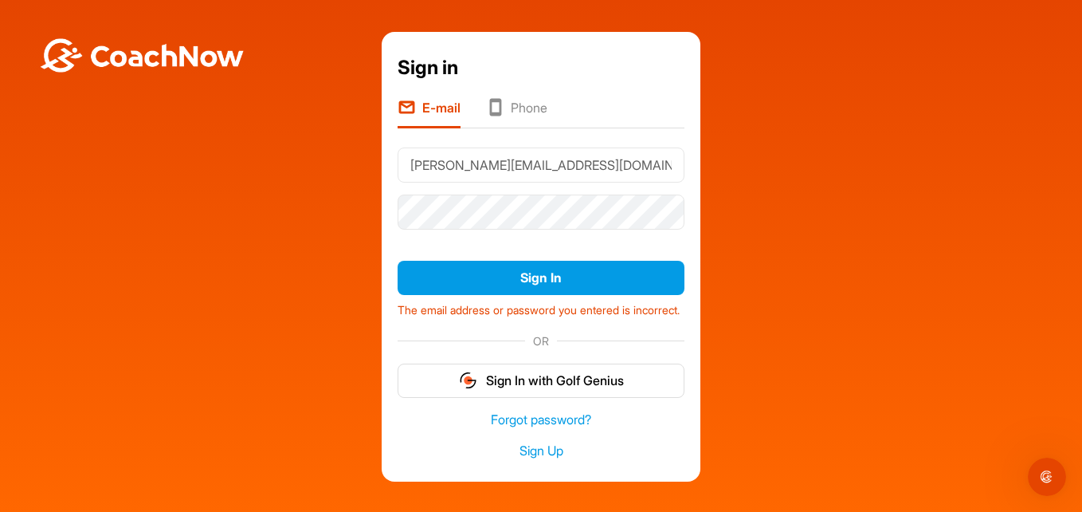  What do you see at coordinates (429, 113) in the screenshot?
I see `li: E-mail` at bounding box center [429, 113].